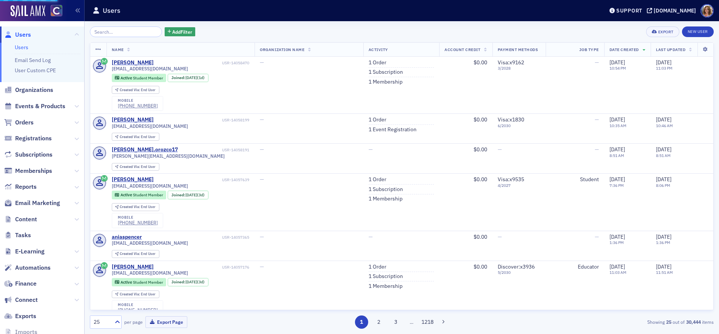 This screenshot has width=719, height=334. What do you see at coordinates (34, 171) in the screenshot?
I see `span: Memberships` at bounding box center [34, 171].